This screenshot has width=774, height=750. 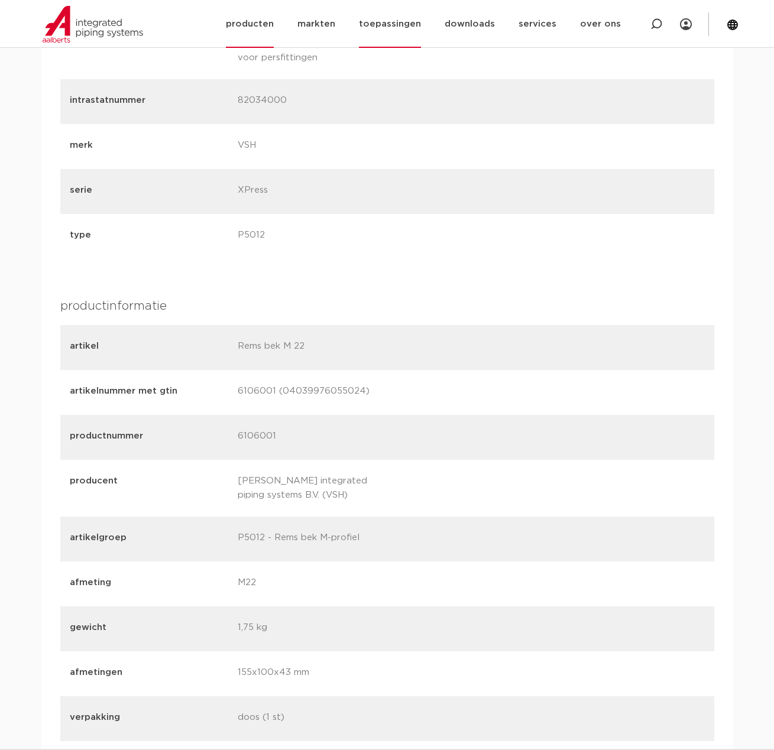 What do you see at coordinates (317, 51) in the screenshot?
I see `p: EC012046 Persbek/persketting voor persfittingen` at bounding box center [317, 51].